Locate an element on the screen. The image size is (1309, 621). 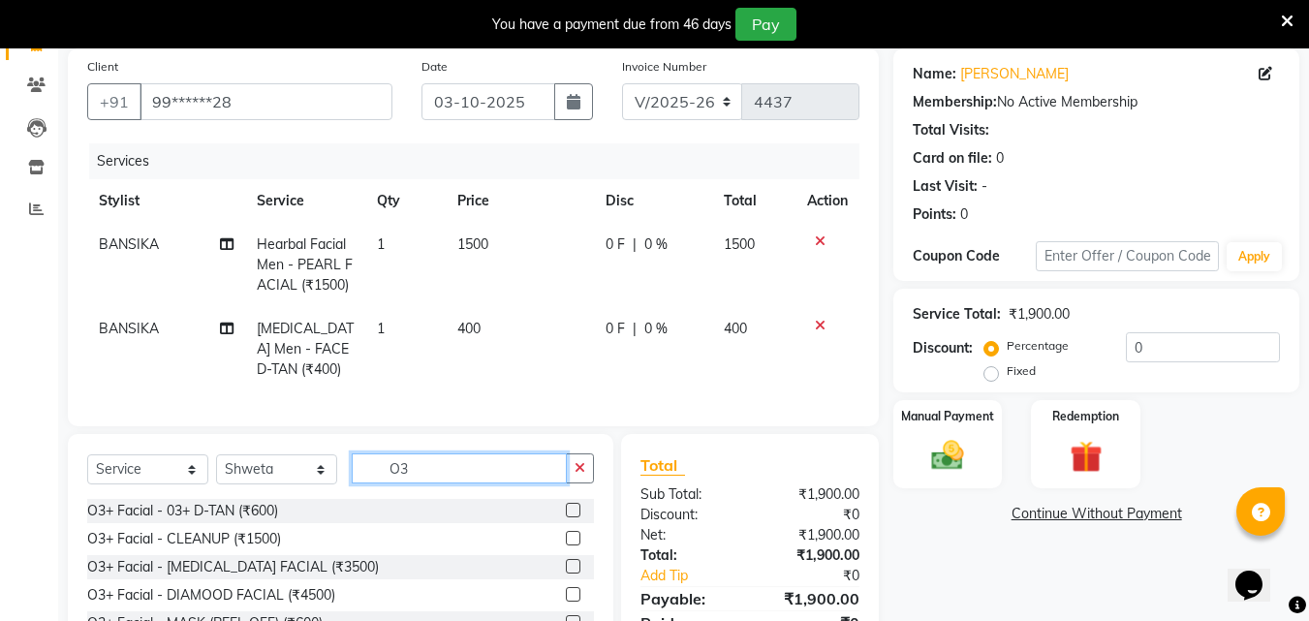
div: Name: is located at coordinates (934, 74).